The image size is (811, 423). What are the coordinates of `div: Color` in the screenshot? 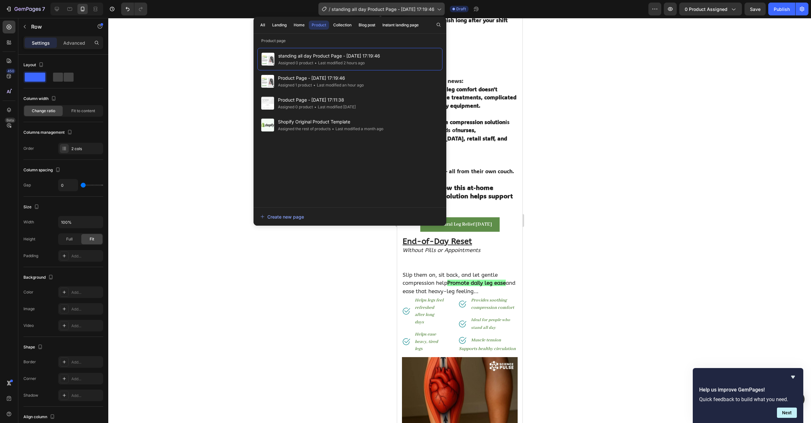 It's located at (28, 292).